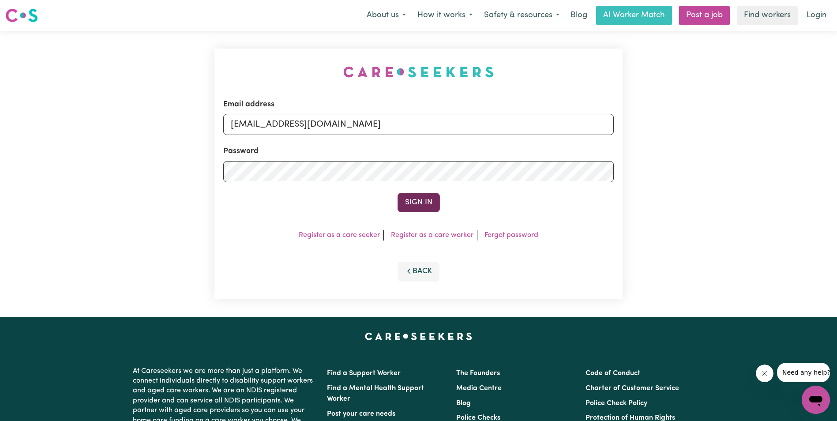 The image size is (837, 421). I want to click on input: Email address, so click(418, 124).